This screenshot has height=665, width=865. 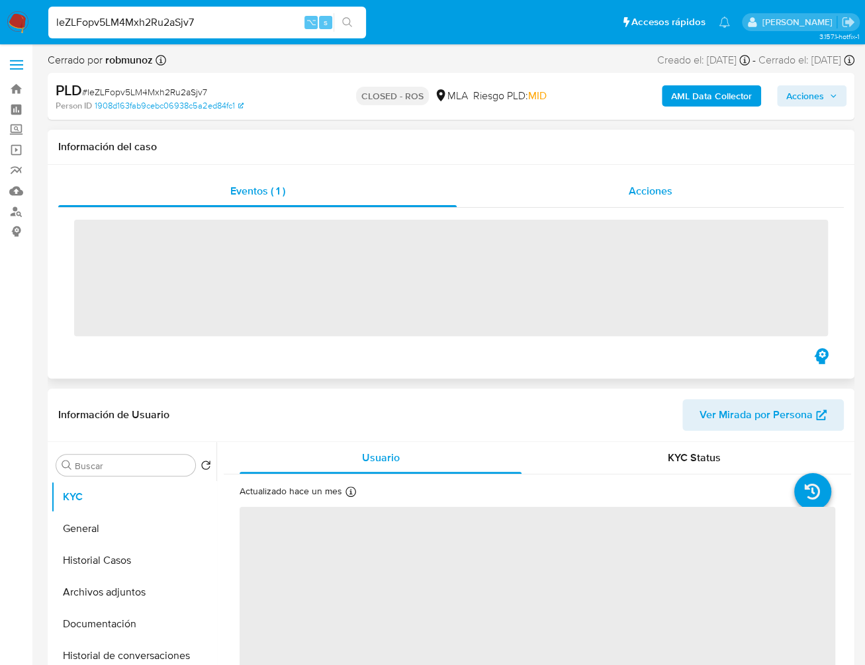 What do you see at coordinates (134, 529) in the screenshot?
I see `button: General` at bounding box center [134, 529].